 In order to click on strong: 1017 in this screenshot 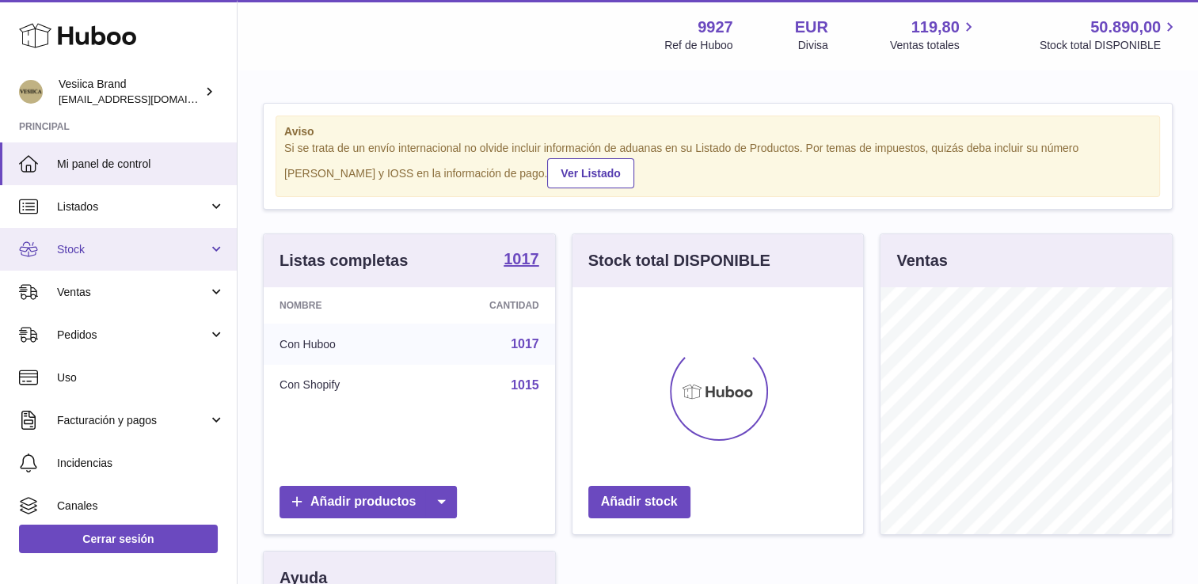, I will do `click(521, 259)`.